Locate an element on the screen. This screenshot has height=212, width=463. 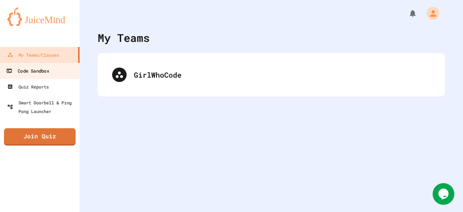
div: My Teams is located at coordinates (124, 38).